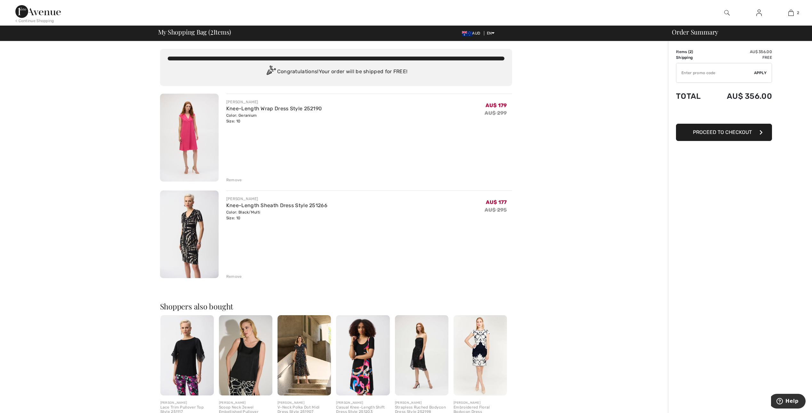 This screenshot has width=812, height=413. What do you see at coordinates (472, 33) in the screenshot?
I see `span: AUD` at bounding box center [472, 33].